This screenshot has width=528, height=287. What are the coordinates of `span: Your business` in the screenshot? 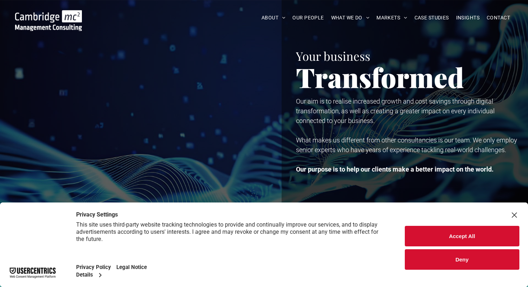 It's located at (333, 56).